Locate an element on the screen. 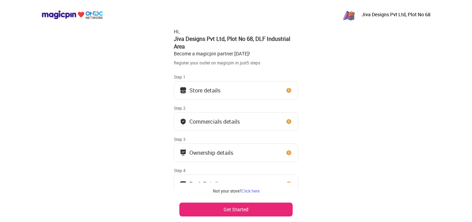 This screenshot has width=472, height=222. div: Ownership details is located at coordinates (211, 152).